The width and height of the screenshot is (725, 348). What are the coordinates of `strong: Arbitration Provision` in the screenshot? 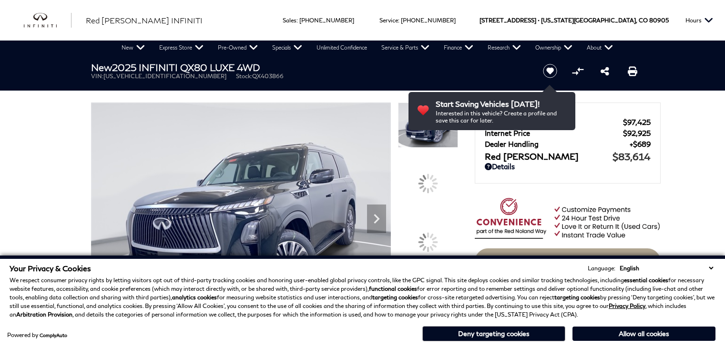 It's located at (44, 314).